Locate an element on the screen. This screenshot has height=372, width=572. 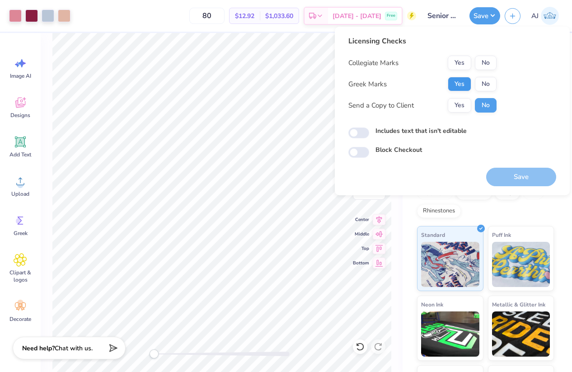
div: Greek Marks is located at coordinates (367, 84).